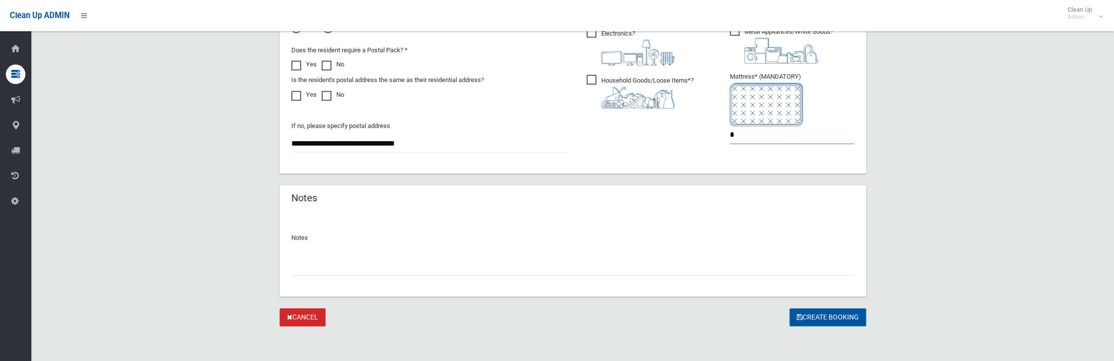 This screenshot has width=1114, height=361. I want to click on span: Metal Appliances/White Goods, so click(782, 44).